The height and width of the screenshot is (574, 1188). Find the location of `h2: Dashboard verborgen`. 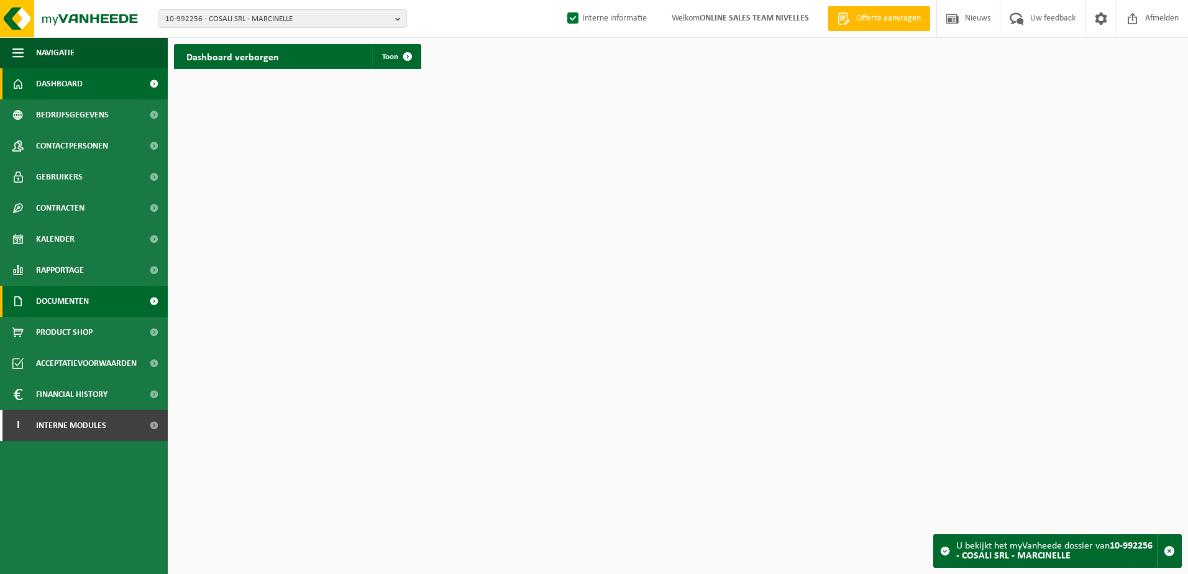

h2: Dashboard verborgen is located at coordinates (232, 56).